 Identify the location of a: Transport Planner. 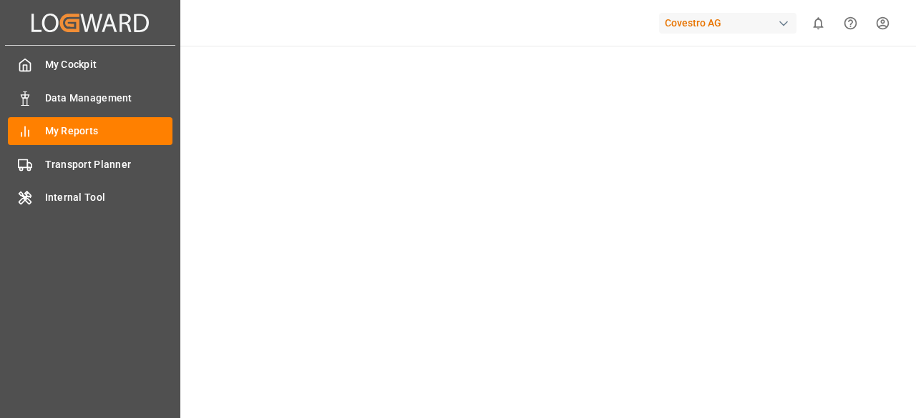
(90, 164).